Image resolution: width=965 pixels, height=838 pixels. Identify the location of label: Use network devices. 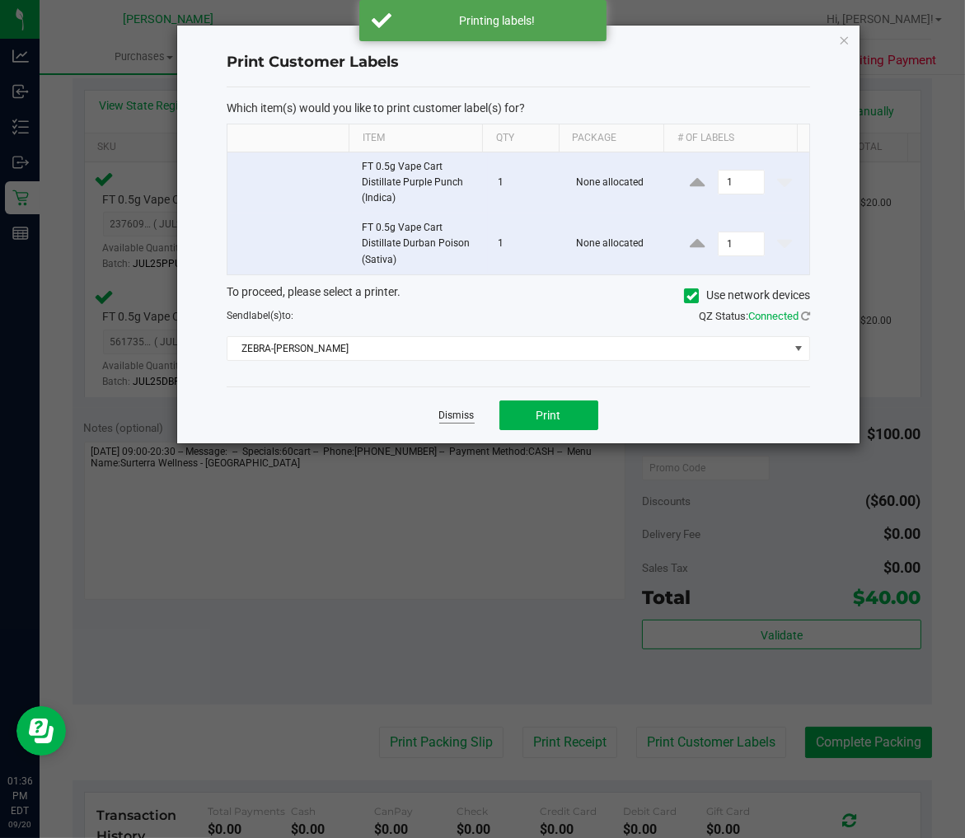
(746, 295).